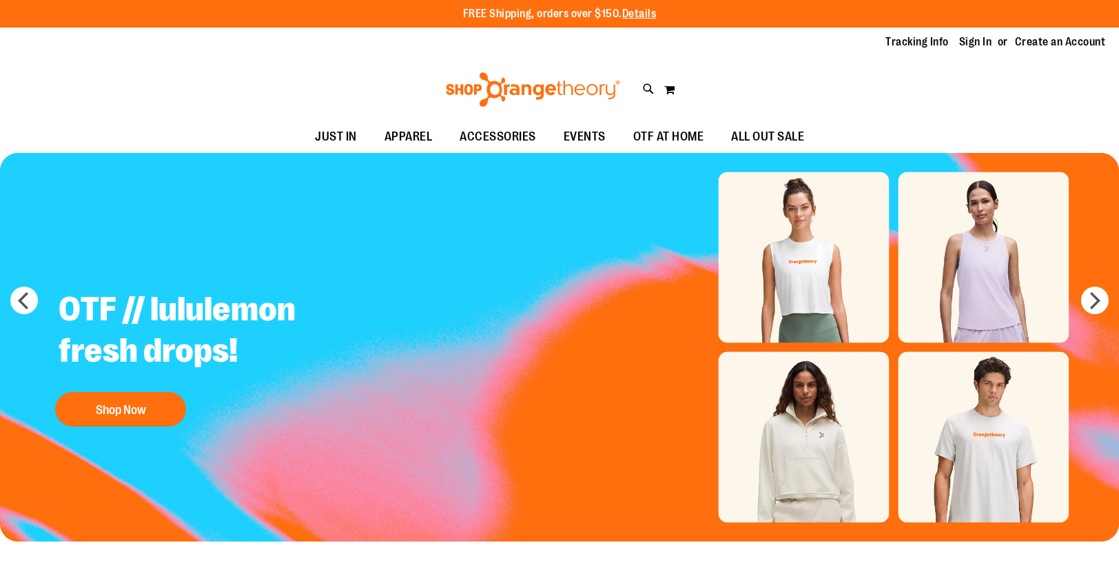  Describe the element at coordinates (1095, 300) in the screenshot. I see `button: next` at that location.